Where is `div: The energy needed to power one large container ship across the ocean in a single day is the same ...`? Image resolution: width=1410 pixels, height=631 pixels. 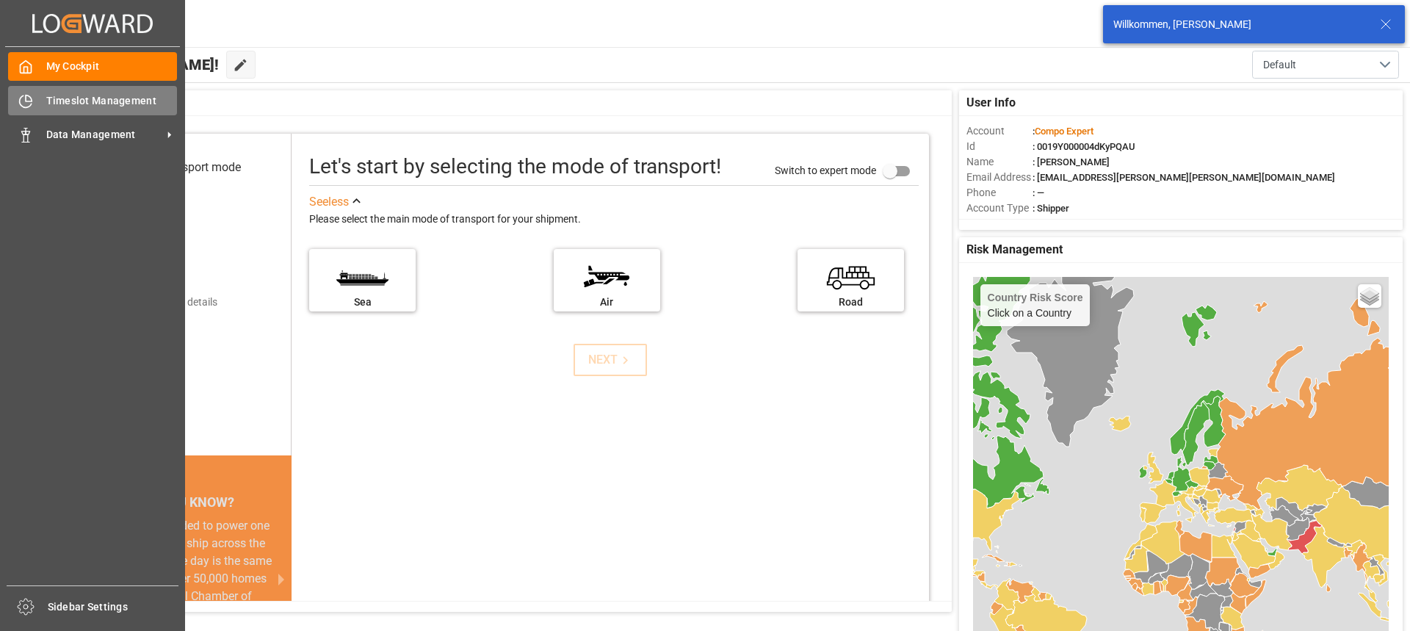
div: The energy needed to power one large container ship across the ocean in a single day is the same ... is located at coordinates (185, 570).